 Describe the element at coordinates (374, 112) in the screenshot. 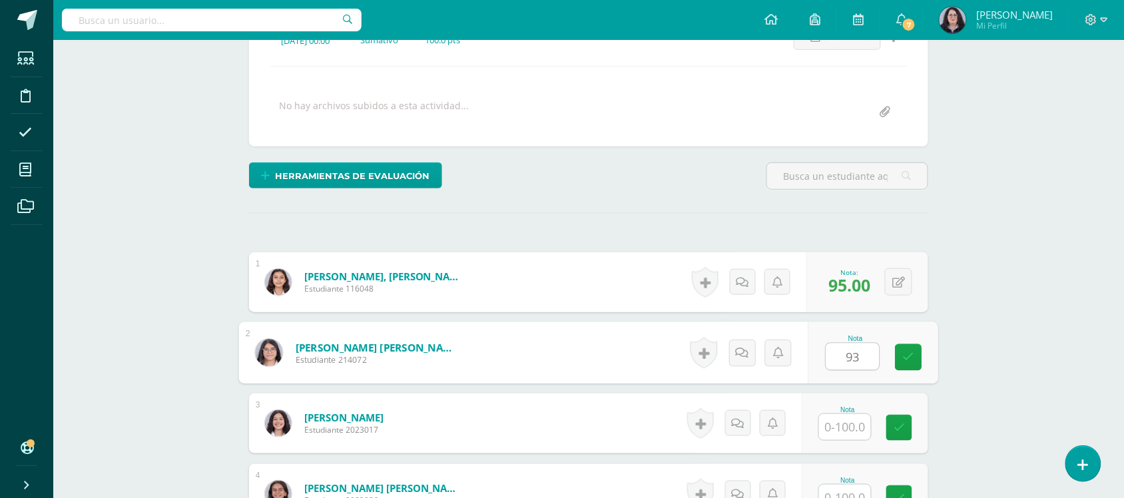

I see `div: No hay archivos subidos a esta actividad...` at that location.